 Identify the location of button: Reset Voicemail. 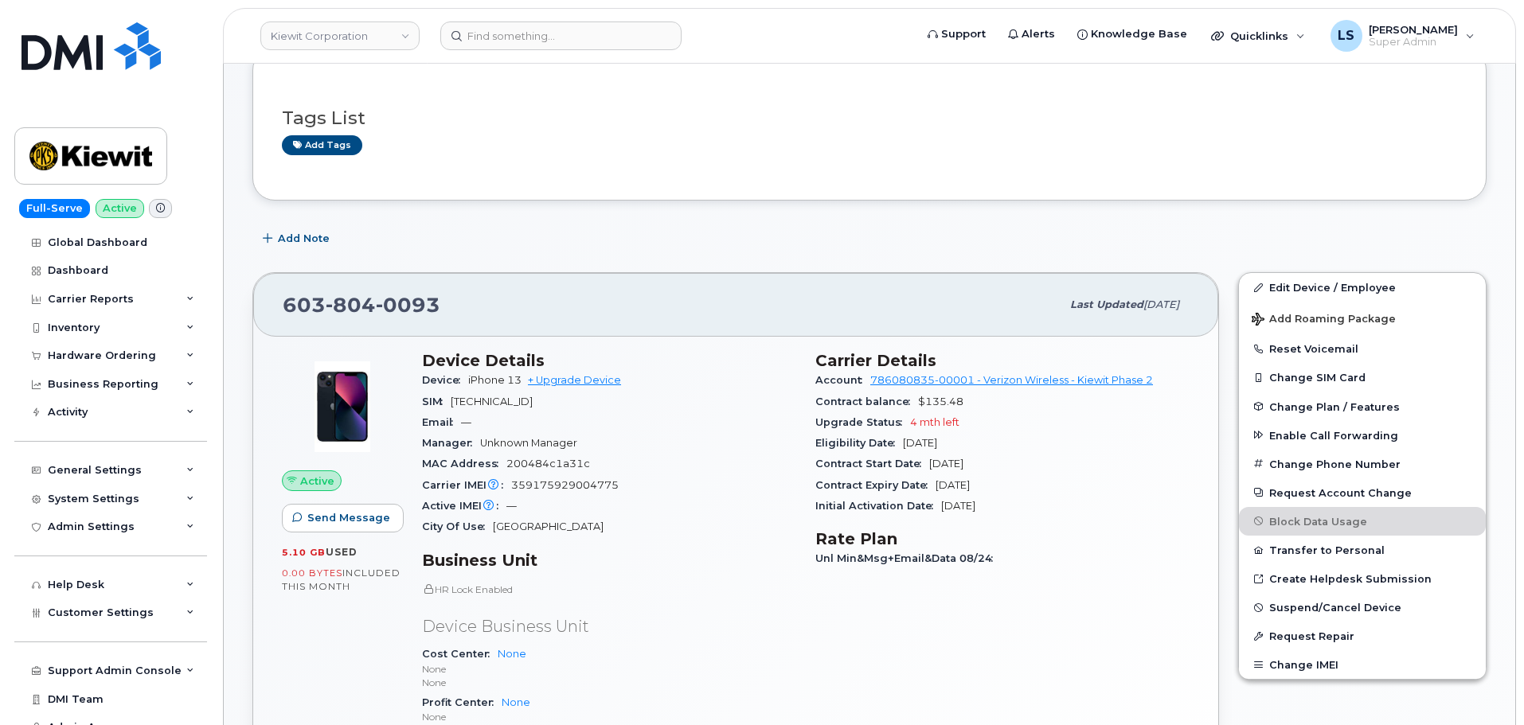
(1362, 349).